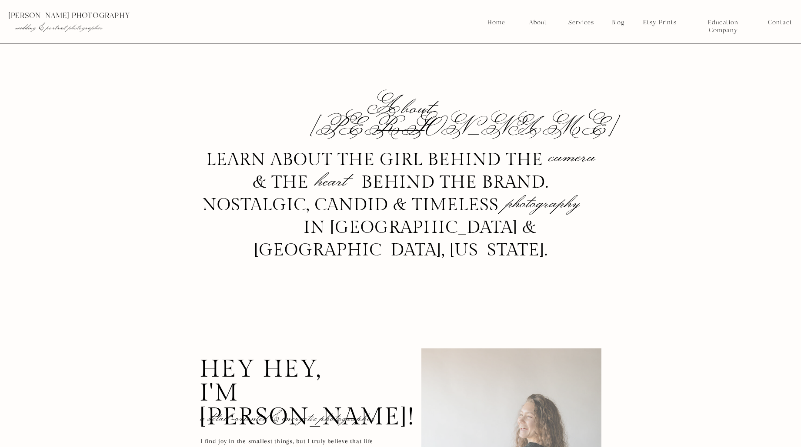  What do you see at coordinates (537, 23) in the screenshot?
I see `nav: About` at bounding box center [537, 23].